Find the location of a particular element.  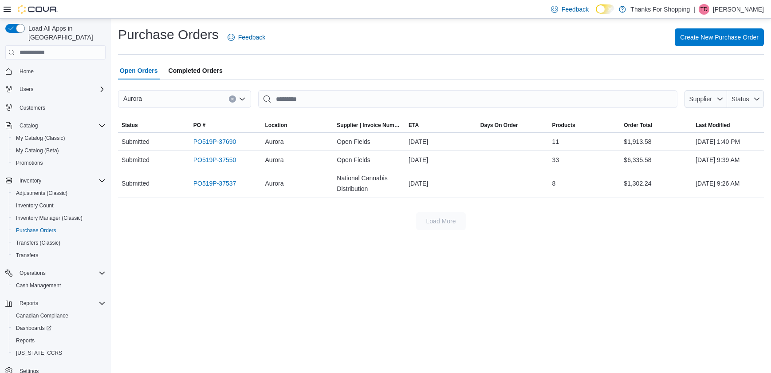

button: Open list of options is located at coordinates (242, 99).